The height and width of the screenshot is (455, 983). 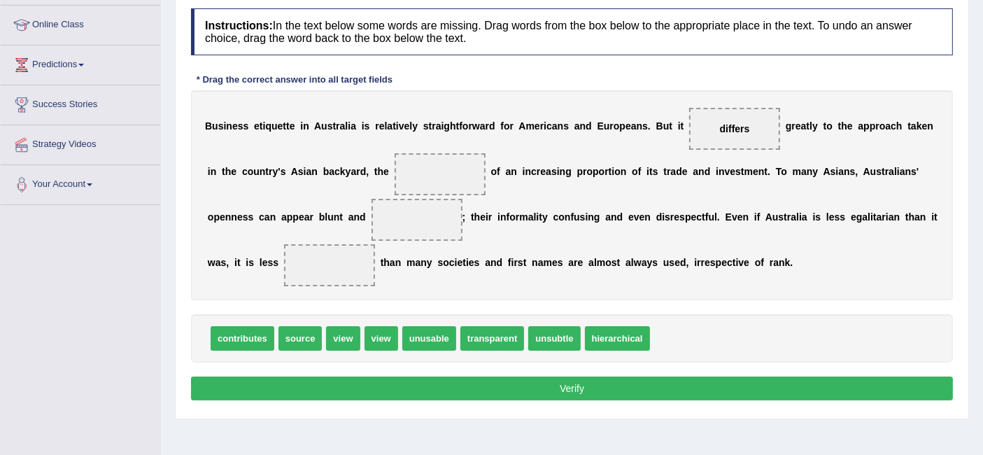 I want to click on div: * Drag the correct answer into all target fields, so click(x=295, y=79).